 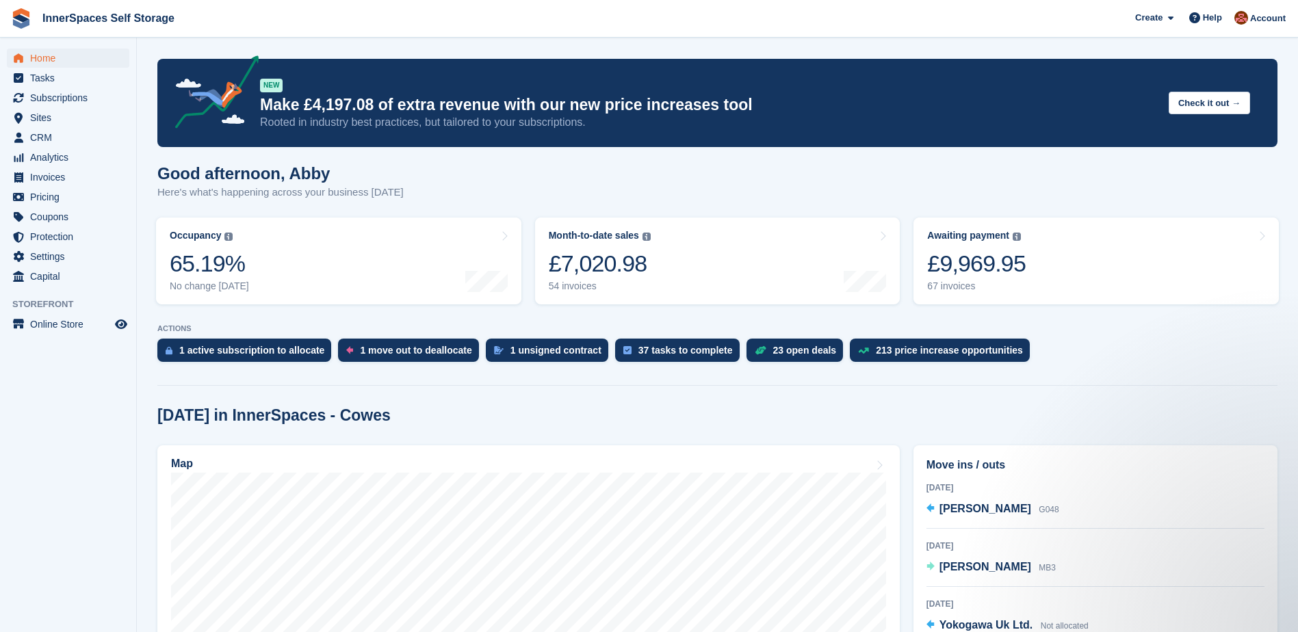 I want to click on div: 1 unsigned contract, so click(x=556, y=350).